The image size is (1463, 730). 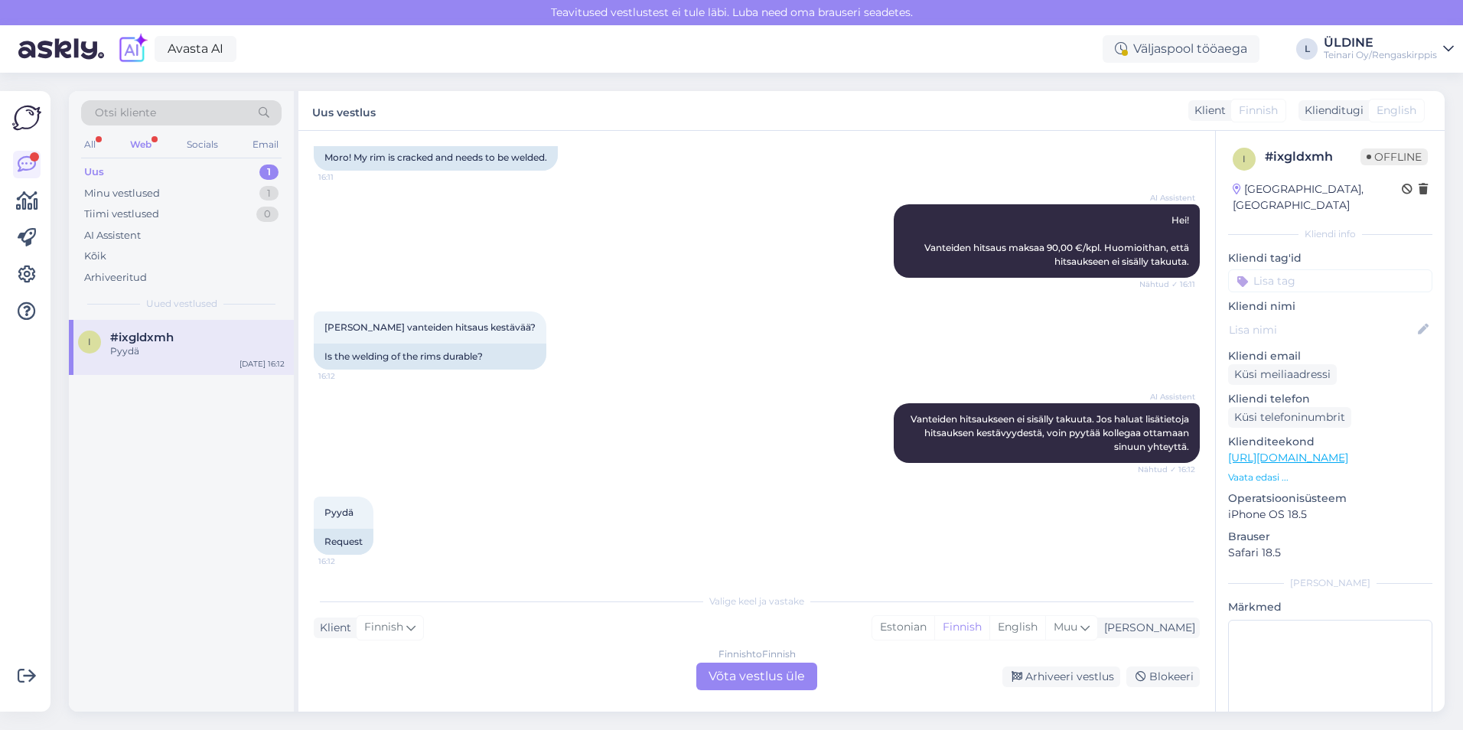 I want to click on img: Askly Logo, so click(x=27, y=118).